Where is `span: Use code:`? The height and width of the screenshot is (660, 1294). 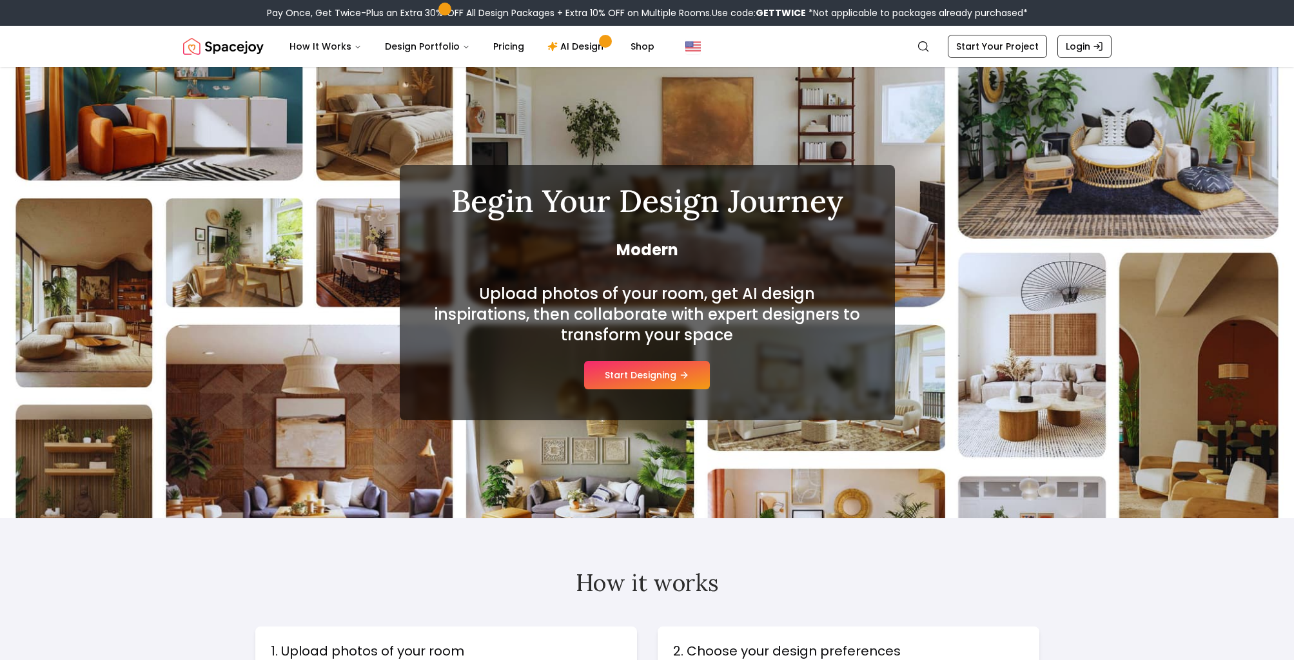
span: Use code: is located at coordinates (759, 13).